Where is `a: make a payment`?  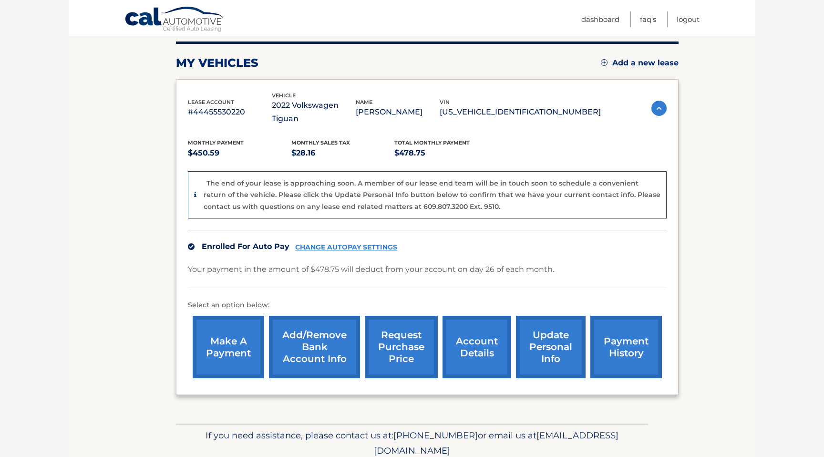 a: make a payment is located at coordinates (228, 347).